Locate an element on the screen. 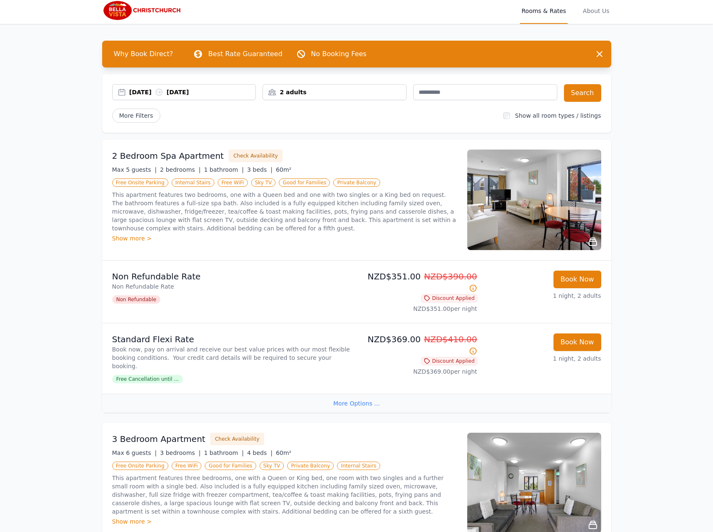 The height and width of the screenshot is (532, 713). span: Why Book Direct? is located at coordinates (144, 54).